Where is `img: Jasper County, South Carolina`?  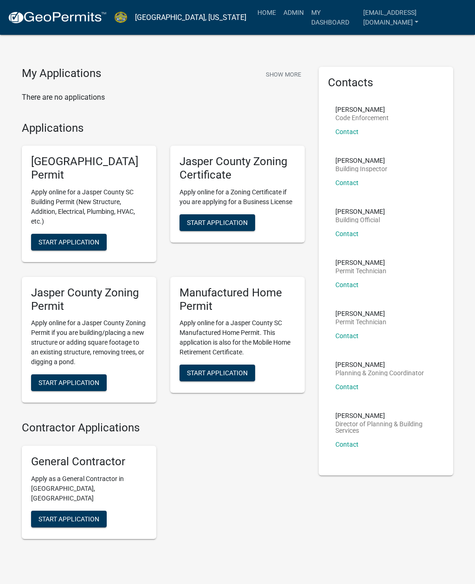 img: Jasper County, South Carolina is located at coordinates (121, 18).